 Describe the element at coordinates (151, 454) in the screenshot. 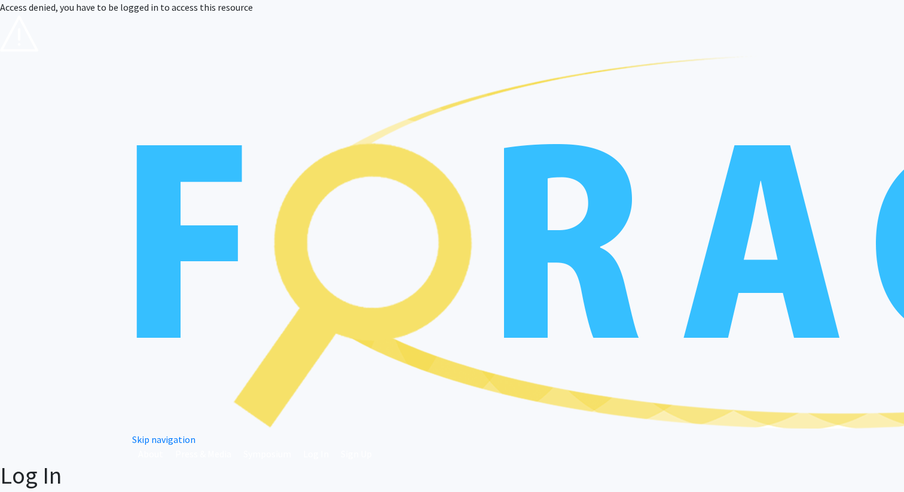

I see `a: About` at that location.